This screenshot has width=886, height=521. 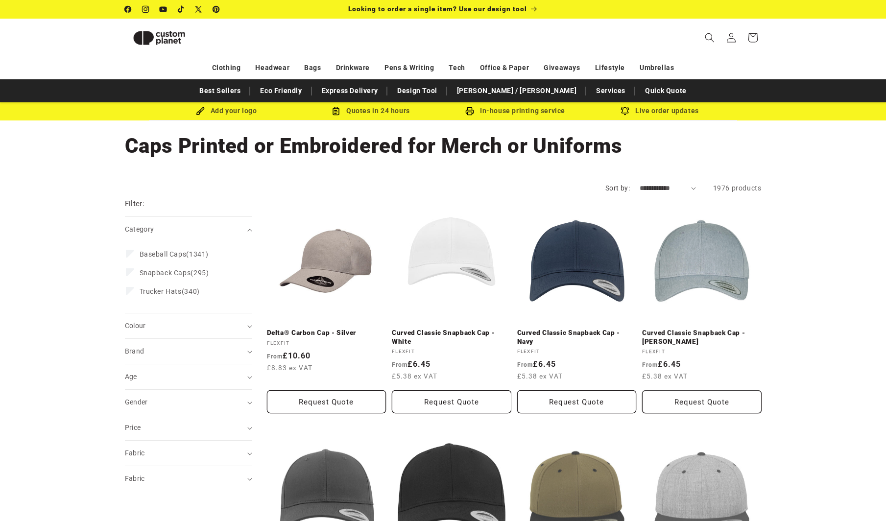 What do you see at coordinates (220, 91) in the screenshot?
I see `a: Best Sellers` at bounding box center [220, 91].